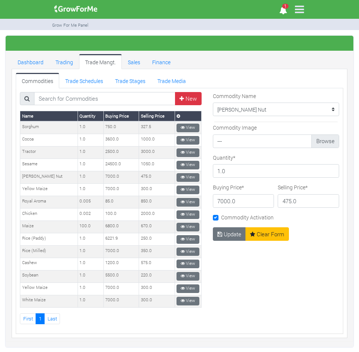 Image resolution: width=359 pixels, height=352 pixels. Describe the element at coordinates (121, 116) in the screenshot. I see `th: Buying Price` at that location.